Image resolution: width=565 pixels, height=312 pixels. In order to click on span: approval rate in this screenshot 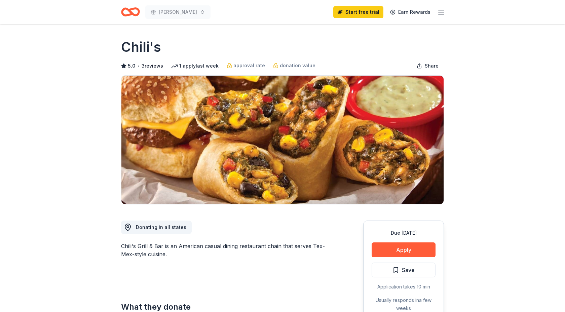, I will do `click(249, 66)`.